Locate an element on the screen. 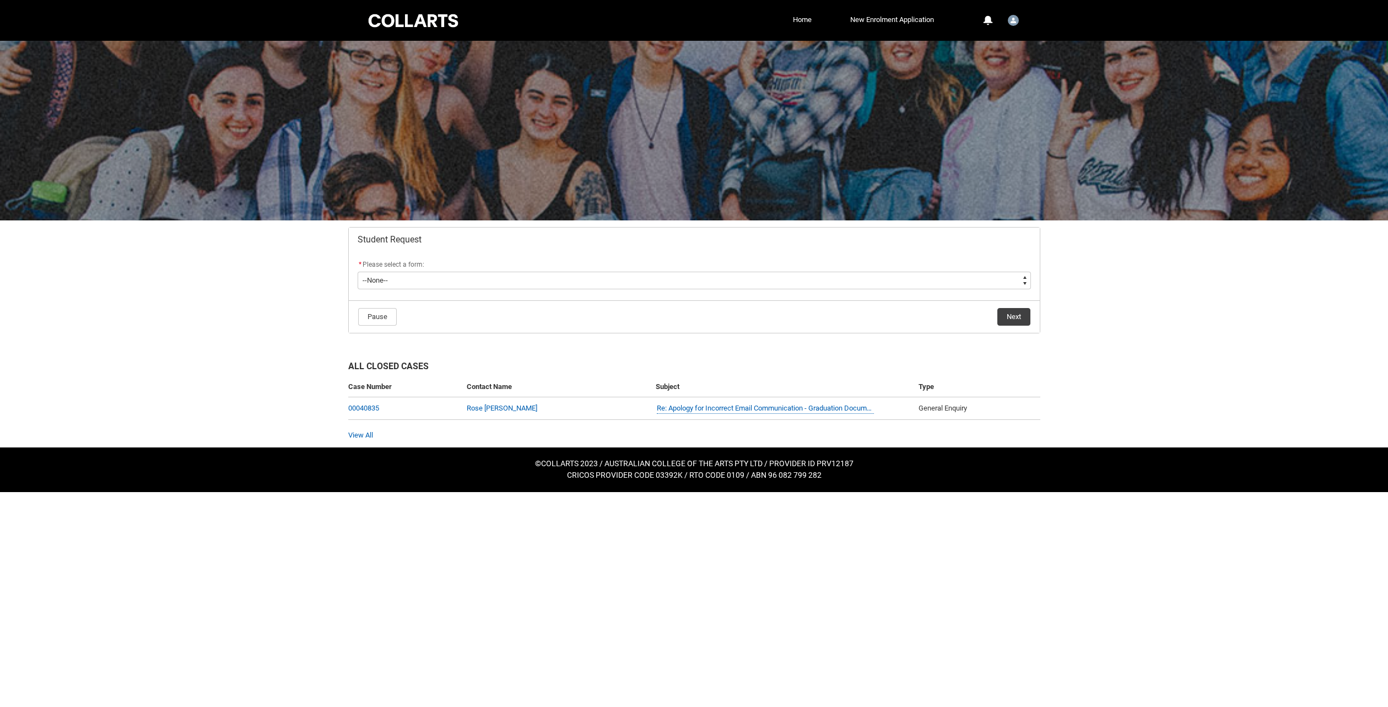 This screenshot has height=707, width=1388. a: 00040835 is located at coordinates (364, 408).